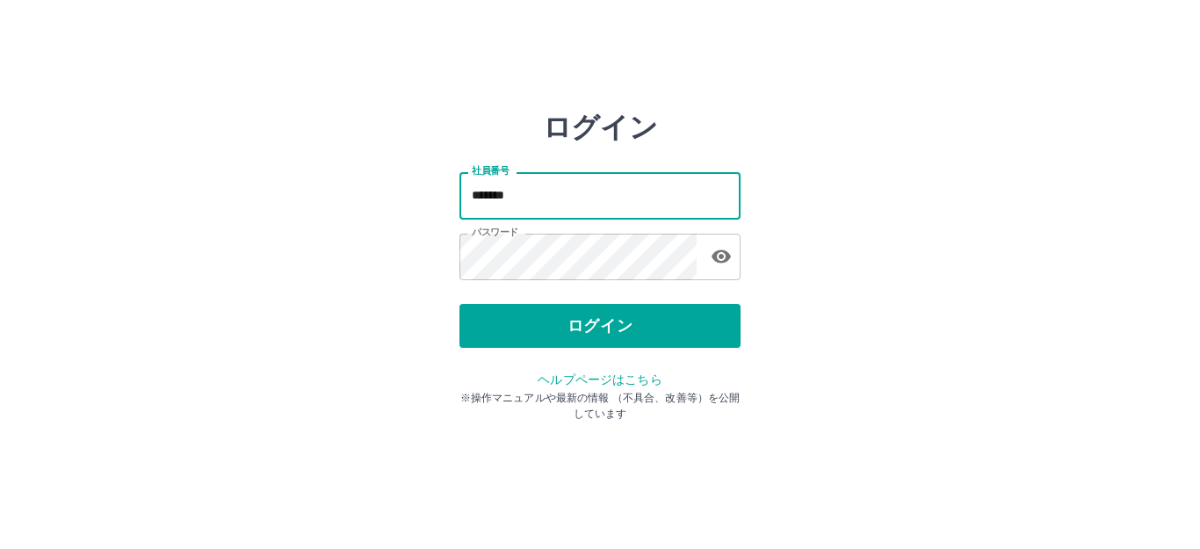 This screenshot has height=549, width=1200. I want to click on a: ヘルプページはこちら, so click(599, 380).